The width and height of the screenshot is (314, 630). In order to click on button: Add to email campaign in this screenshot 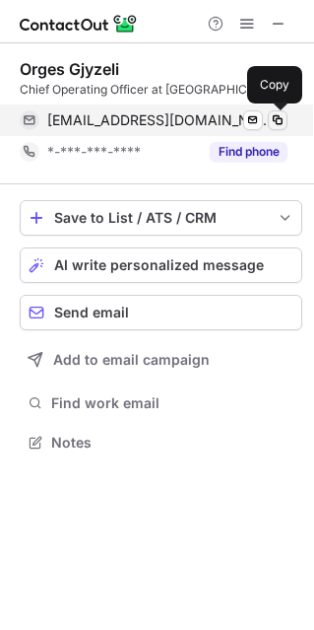, I will do `click(161, 360)`.